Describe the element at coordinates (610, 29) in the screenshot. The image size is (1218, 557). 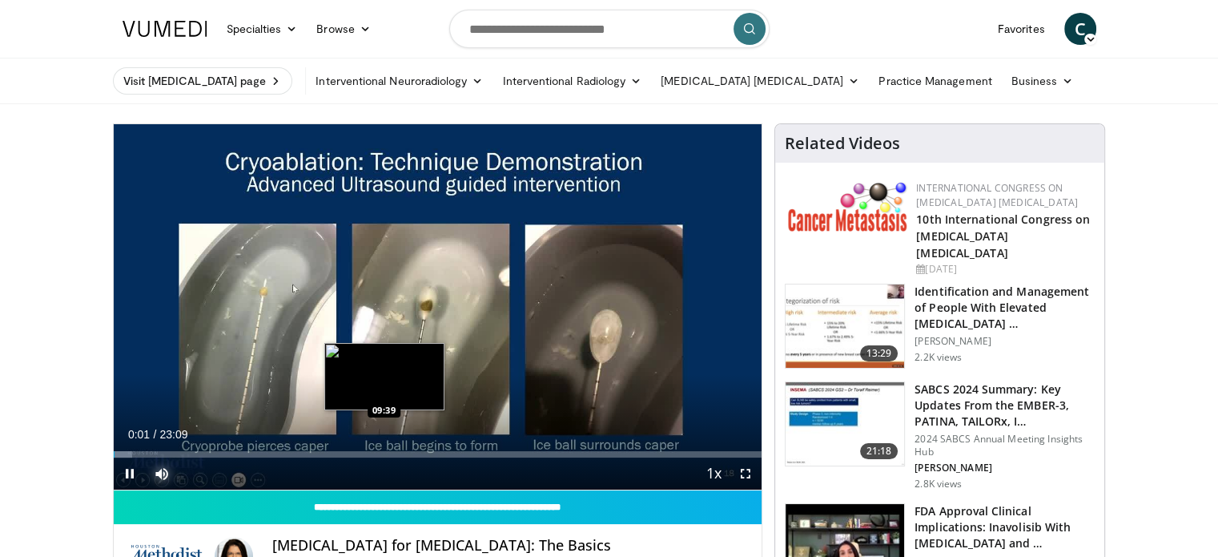
I see `input: Search topics, interventions` at that location.